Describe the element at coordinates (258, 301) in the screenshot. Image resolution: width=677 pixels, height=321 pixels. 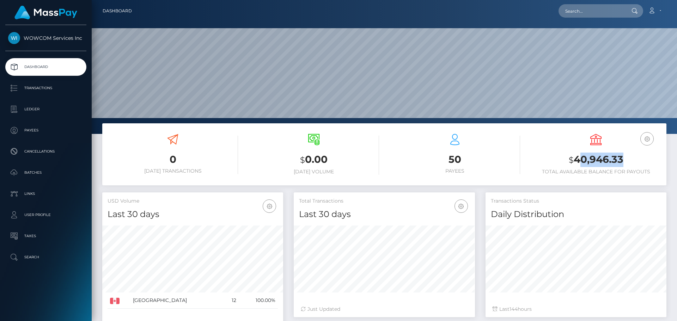
I see `td: 100.00%` at that location.